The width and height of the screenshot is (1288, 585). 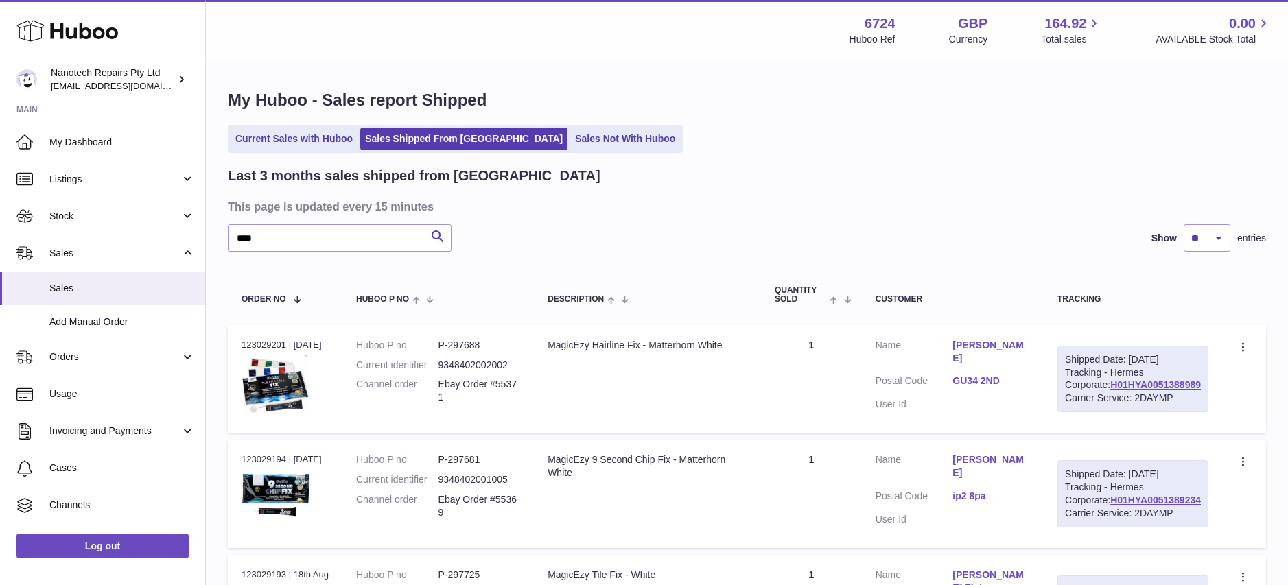 What do you see at coordinates (115, 357) in the screenshot?
I see `span: Orders` at bounding box center [115, 357].